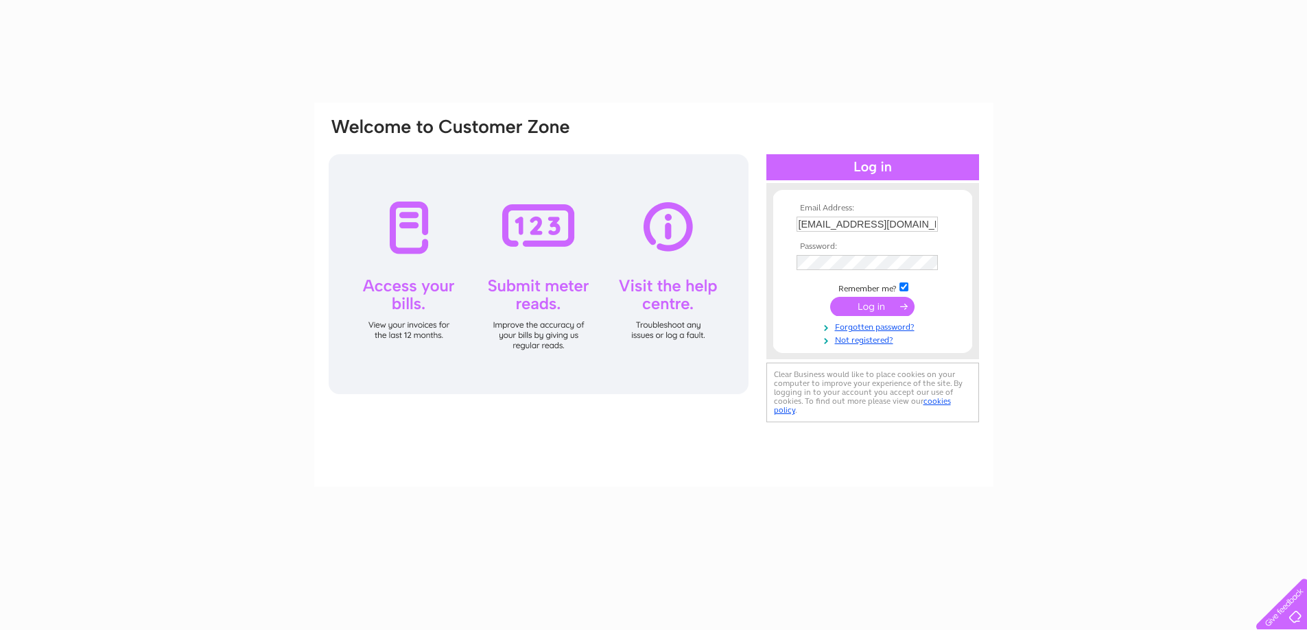  Describe the element at coordinates (862, 405) in the screenshot. I see `a: cookies policy` at that location.